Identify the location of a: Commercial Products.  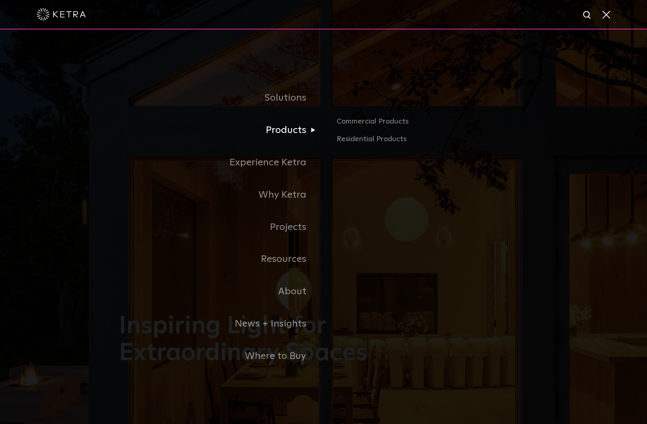
(432, 124).